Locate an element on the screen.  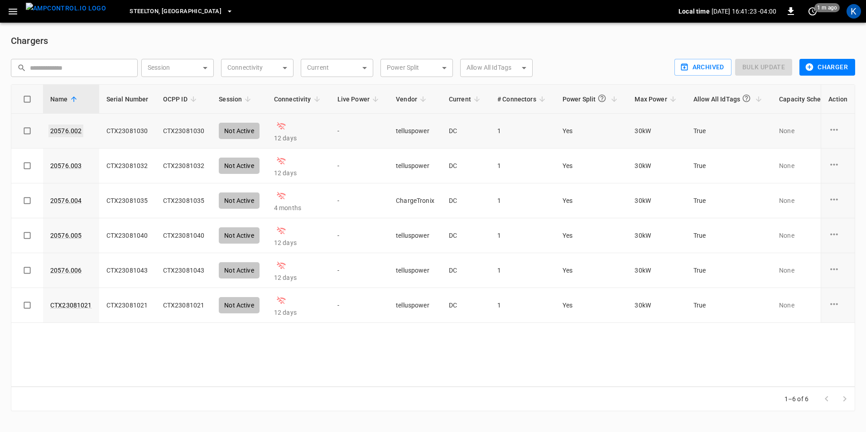
p: 4 months is located at coordinates (298, 208).